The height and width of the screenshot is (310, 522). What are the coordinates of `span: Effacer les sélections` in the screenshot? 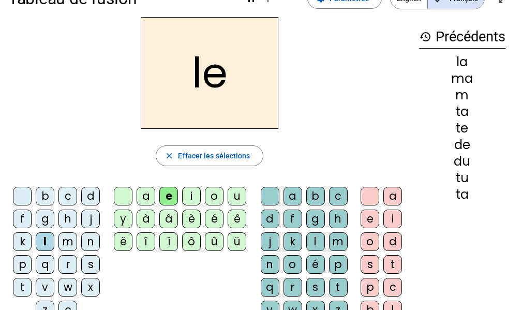 It's located at (214, 156).